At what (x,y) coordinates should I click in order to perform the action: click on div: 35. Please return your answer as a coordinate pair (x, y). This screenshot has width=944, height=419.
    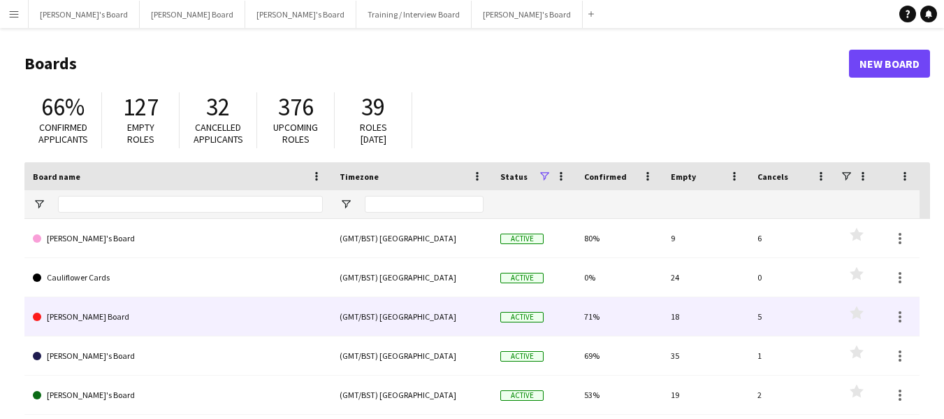
    Looking at the image, I should click on (706, 355).